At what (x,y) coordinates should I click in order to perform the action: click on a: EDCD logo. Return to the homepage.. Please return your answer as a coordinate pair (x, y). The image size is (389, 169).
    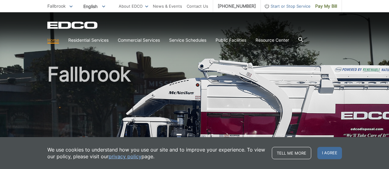
    Looking at the image, I should click on (73, 25).